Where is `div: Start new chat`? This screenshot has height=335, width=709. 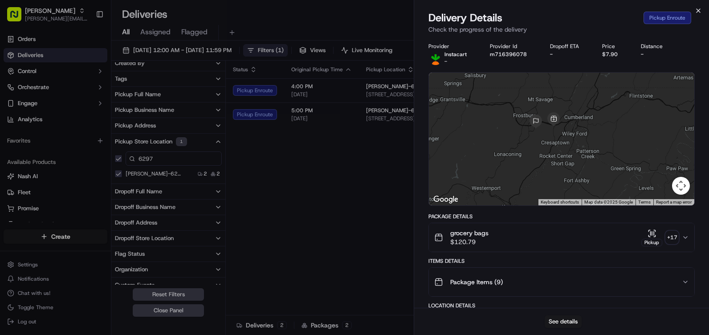
div: Start new chat is located at coordinates (88, 90).